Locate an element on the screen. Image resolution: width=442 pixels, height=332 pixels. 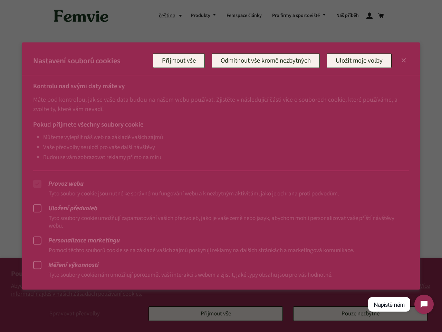
label: Personalizace marketingu is located at coordinates (221, 240).